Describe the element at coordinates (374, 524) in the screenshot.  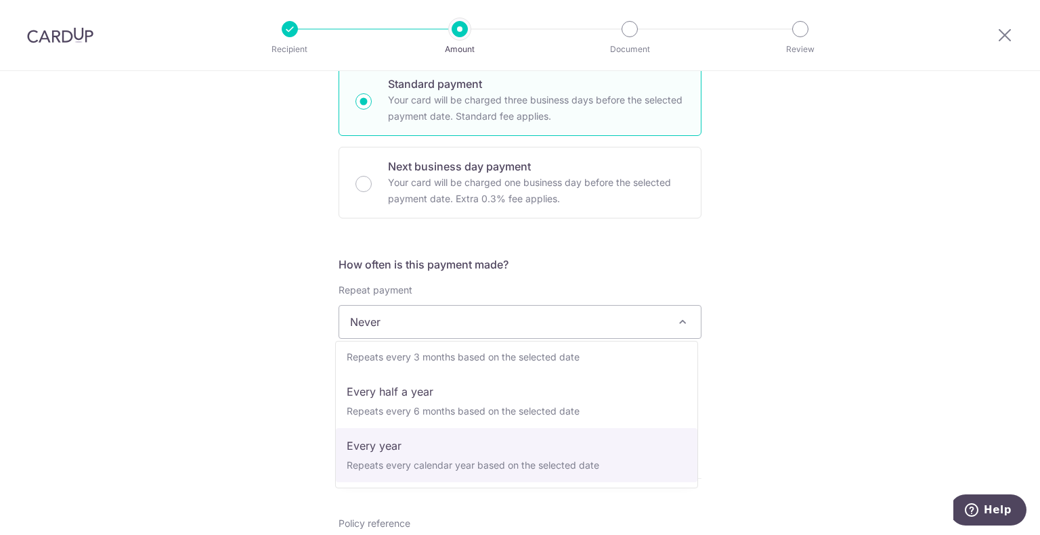
I see `label: Policy reference` at that location.